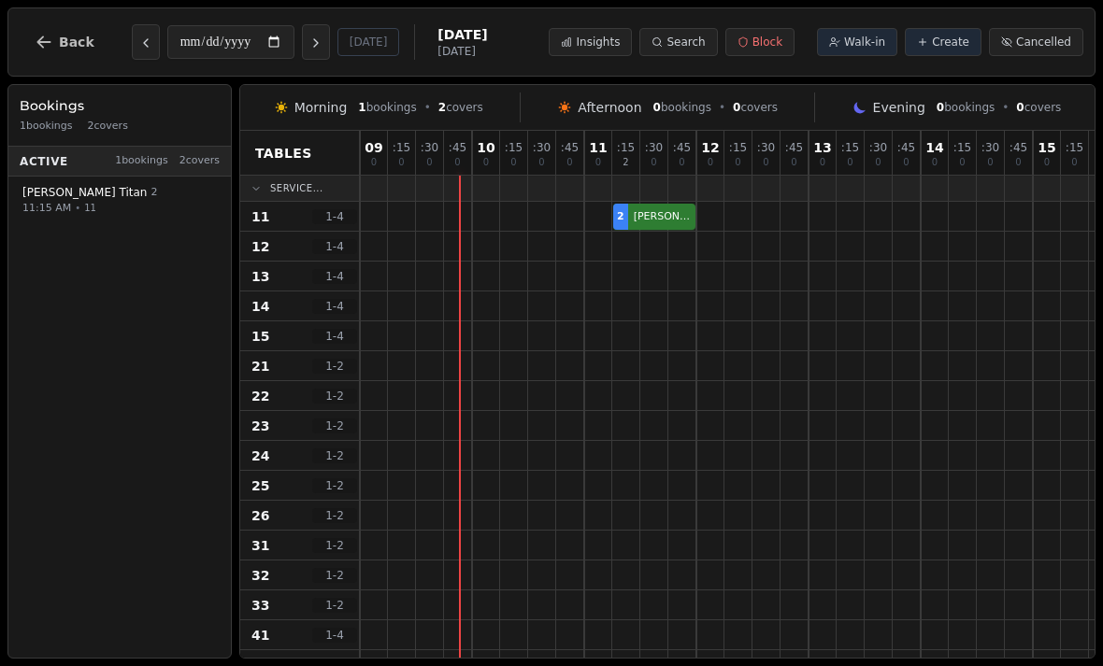  Describe the element at coordinates (296, 188) in the screenshot. I see `span: Service...` at that location.